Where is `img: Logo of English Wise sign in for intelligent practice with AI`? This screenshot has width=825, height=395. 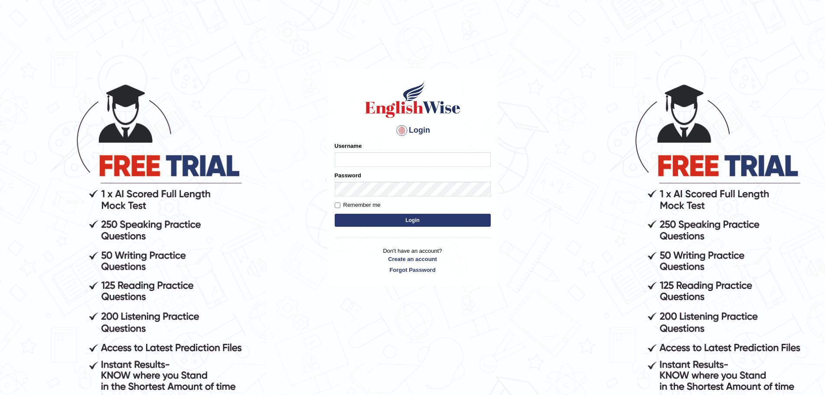
img: Logo of English Wise sign in for intelligent practice with AI is located at coordinates (413, 100).